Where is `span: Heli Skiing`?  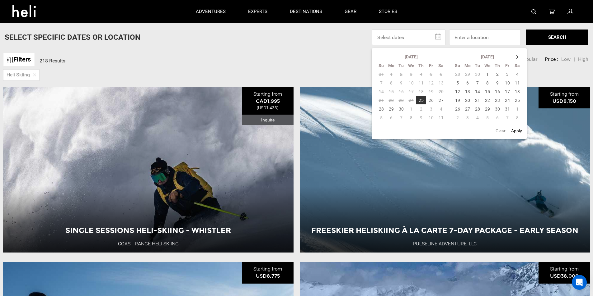
span: Heli Skiing is located at coordinates (18, 75).